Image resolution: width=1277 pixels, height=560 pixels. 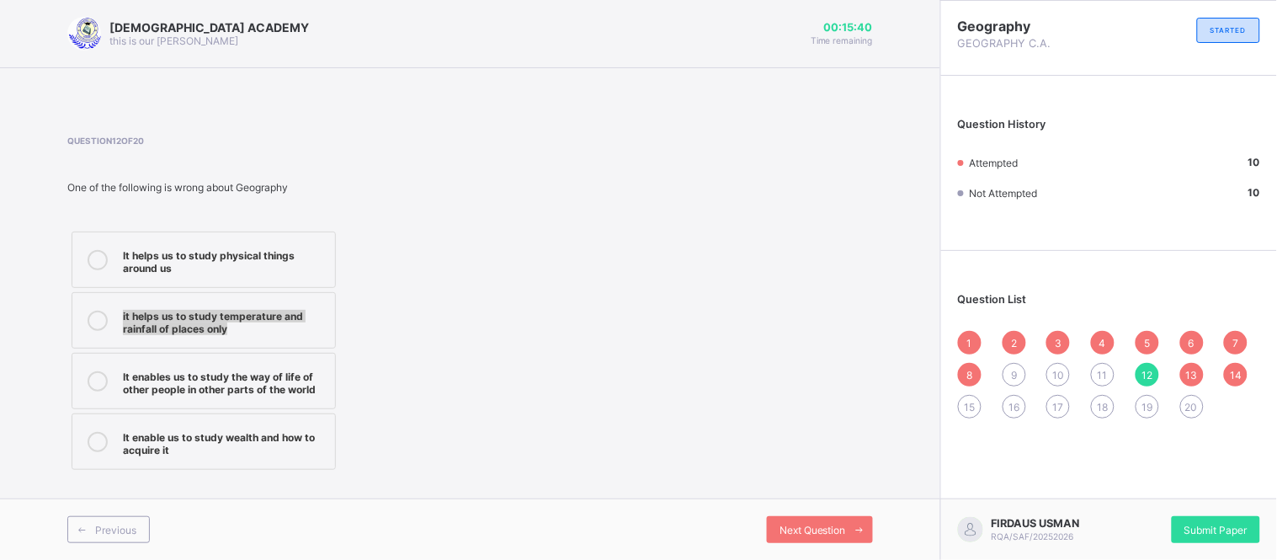 I want to click on span: 2, so click(x=1013, y=343).